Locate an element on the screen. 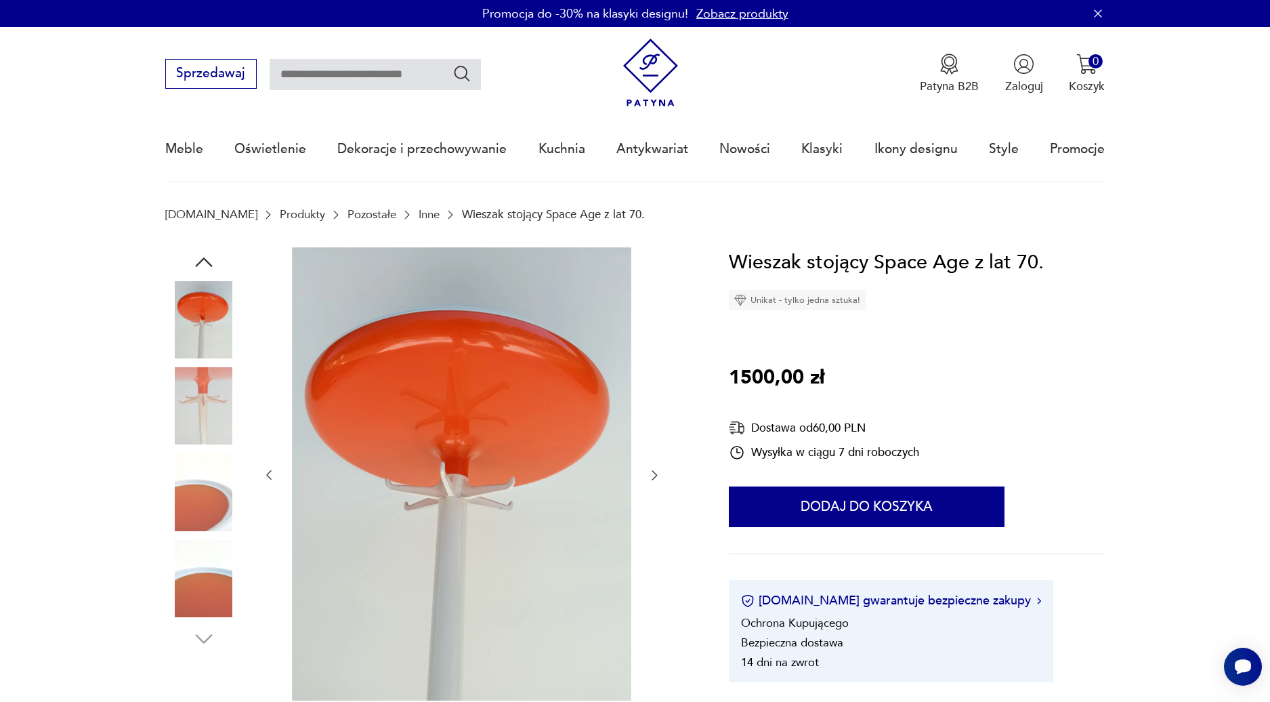 This screenshot has width=1270, height=702. li: Bezpieczna dostawa is located at coordinates (792, 642).